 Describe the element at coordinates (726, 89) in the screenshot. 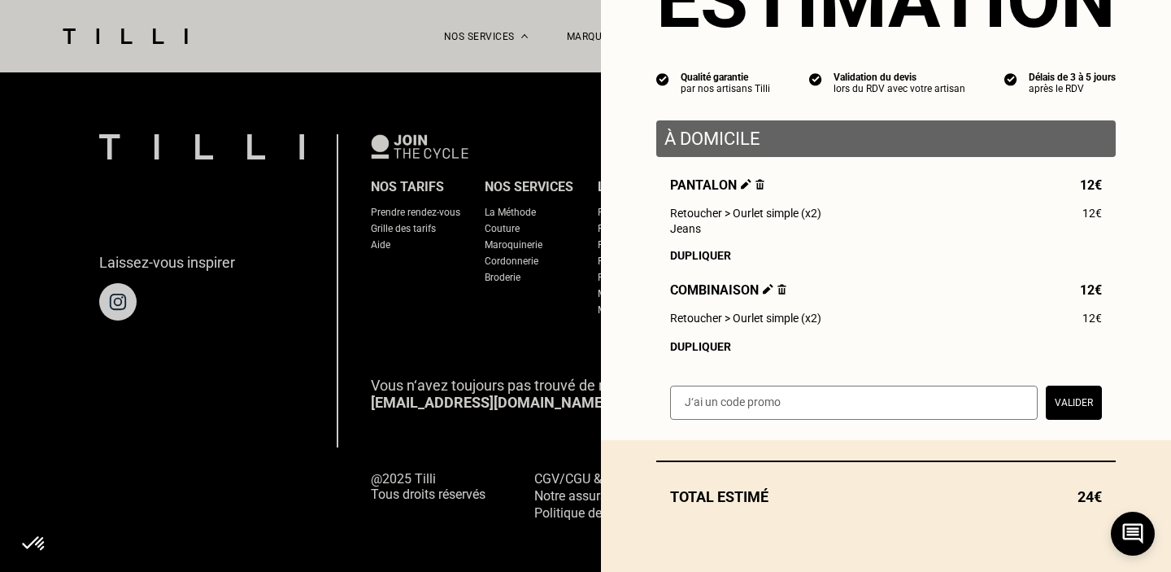

I see `div: par nos artisans Tilli` at that location.